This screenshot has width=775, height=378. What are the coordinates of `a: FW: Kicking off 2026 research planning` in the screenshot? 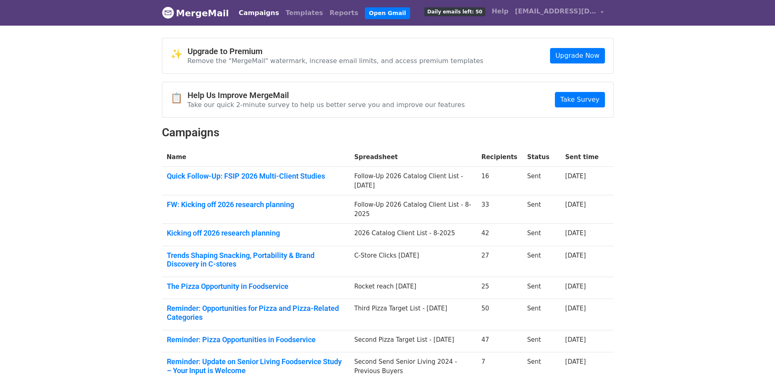 It's located at (256, 205).